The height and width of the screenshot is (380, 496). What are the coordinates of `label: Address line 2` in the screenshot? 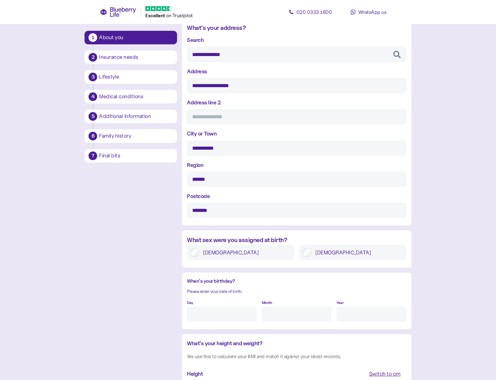 It's located at (203, 102).